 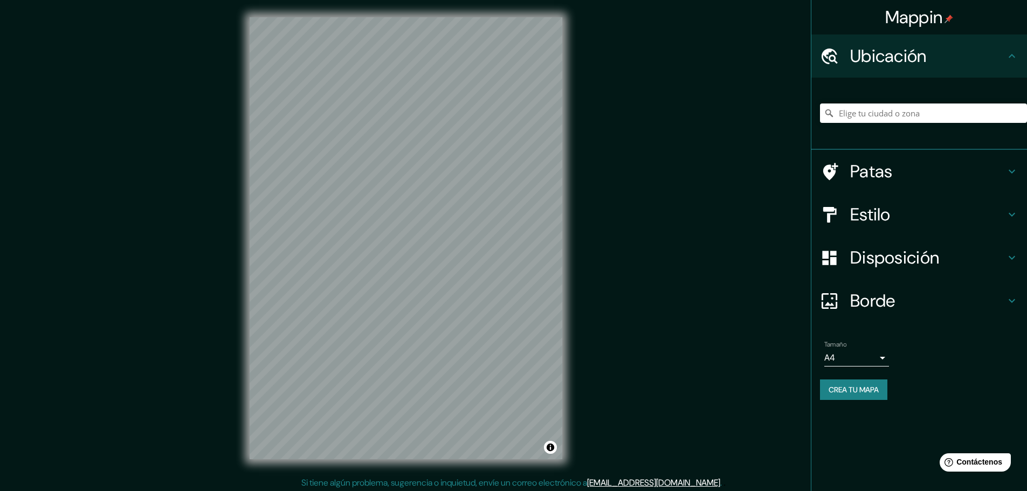 What do you see at coordinates (919, 171) in the screenshot?
I see `div: Patas` at bounding box center [919, 171].